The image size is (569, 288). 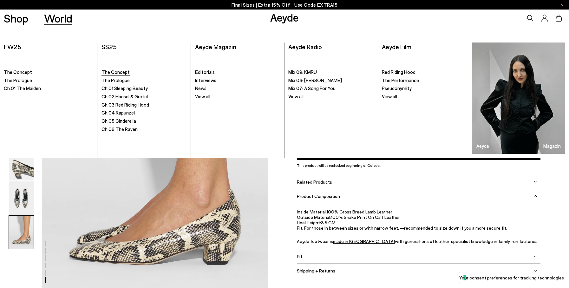 I want to click on a: Mix 09: KMRU, so click(x=331, y=72).